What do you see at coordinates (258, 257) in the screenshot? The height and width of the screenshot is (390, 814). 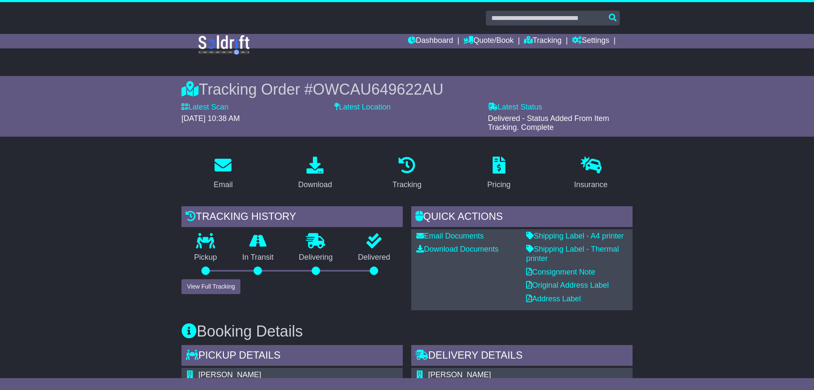 I see `p: In Transit` at bounding box center [258, 257].